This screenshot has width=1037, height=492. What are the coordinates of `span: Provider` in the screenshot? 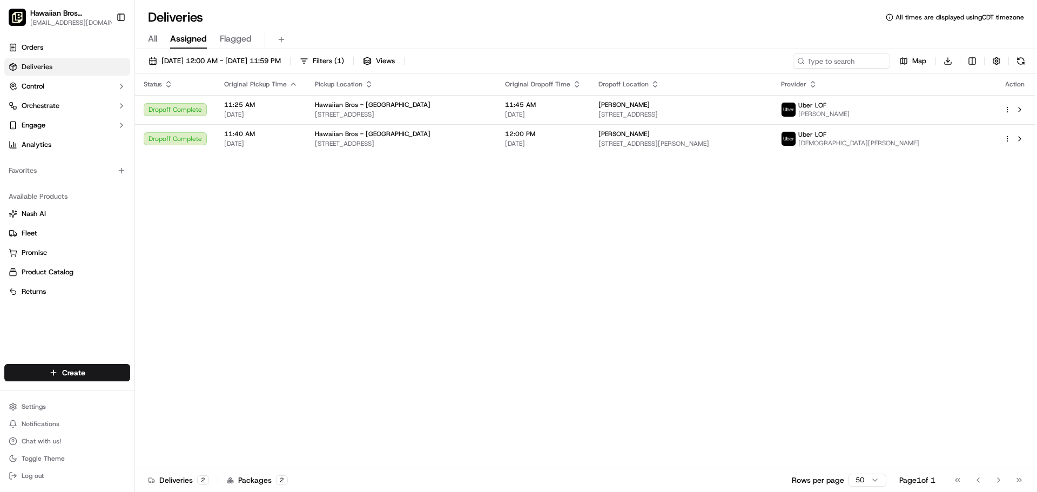 It's located at (794, 84).